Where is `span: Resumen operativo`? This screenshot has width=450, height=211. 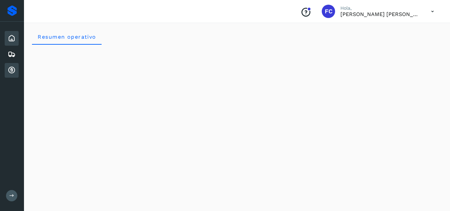
span: Resumen operativo is located at coordinates (67, 37).